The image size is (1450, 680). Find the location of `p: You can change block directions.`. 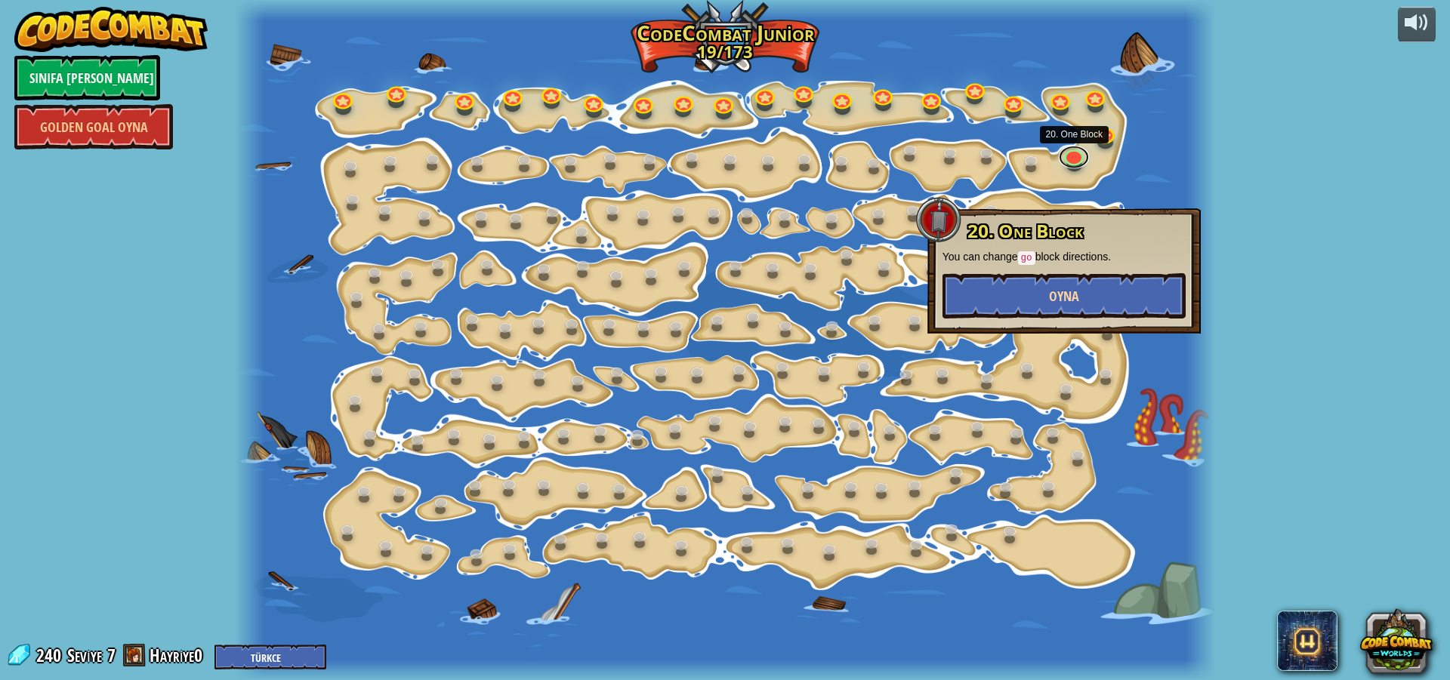

p: You can change block directions. is located at coordinates (1064, 258).